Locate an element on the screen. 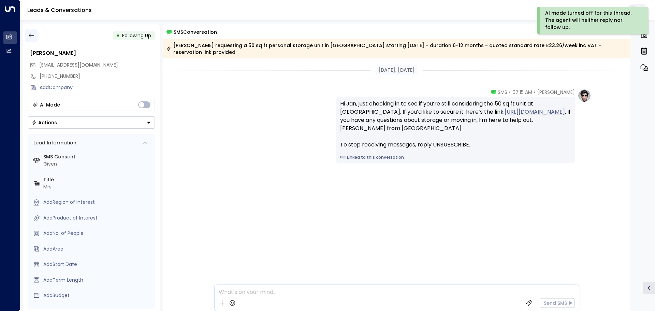 The height and width of the screenshot is (311, 655). span: SMS is located at coordinates (503, 92).